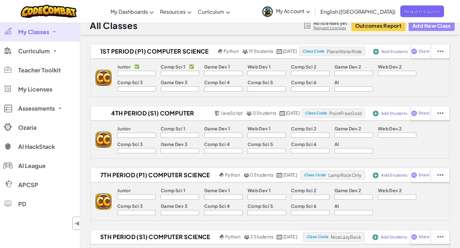 This screenshot has width=460, height=248. I want to click on span: Curriculum, so click(34, 51).